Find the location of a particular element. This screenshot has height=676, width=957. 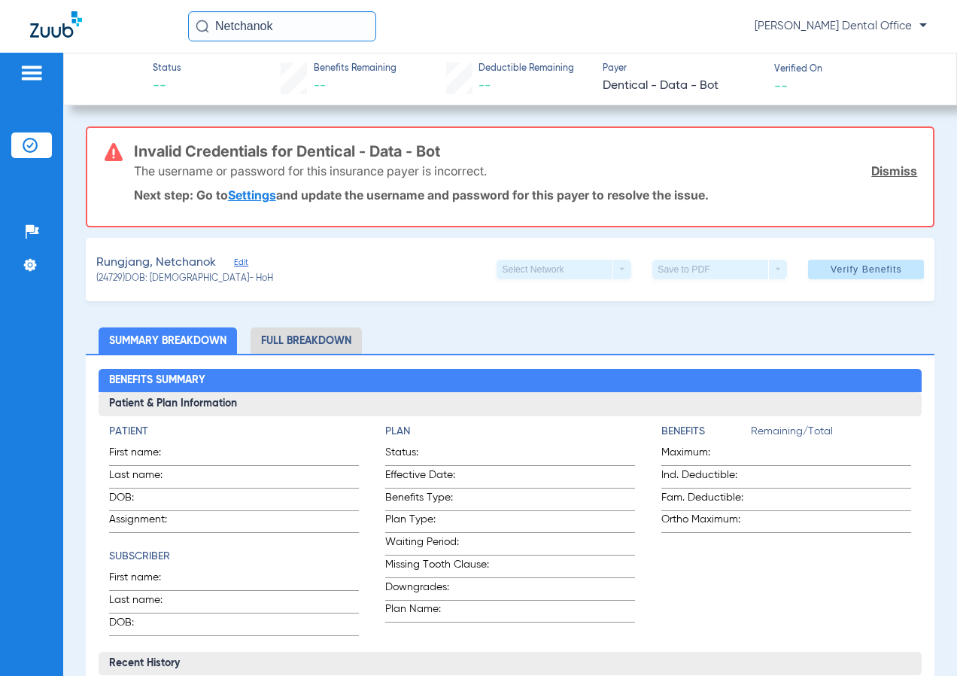

img: hamburger-icon is located at coordinates (32, 73).